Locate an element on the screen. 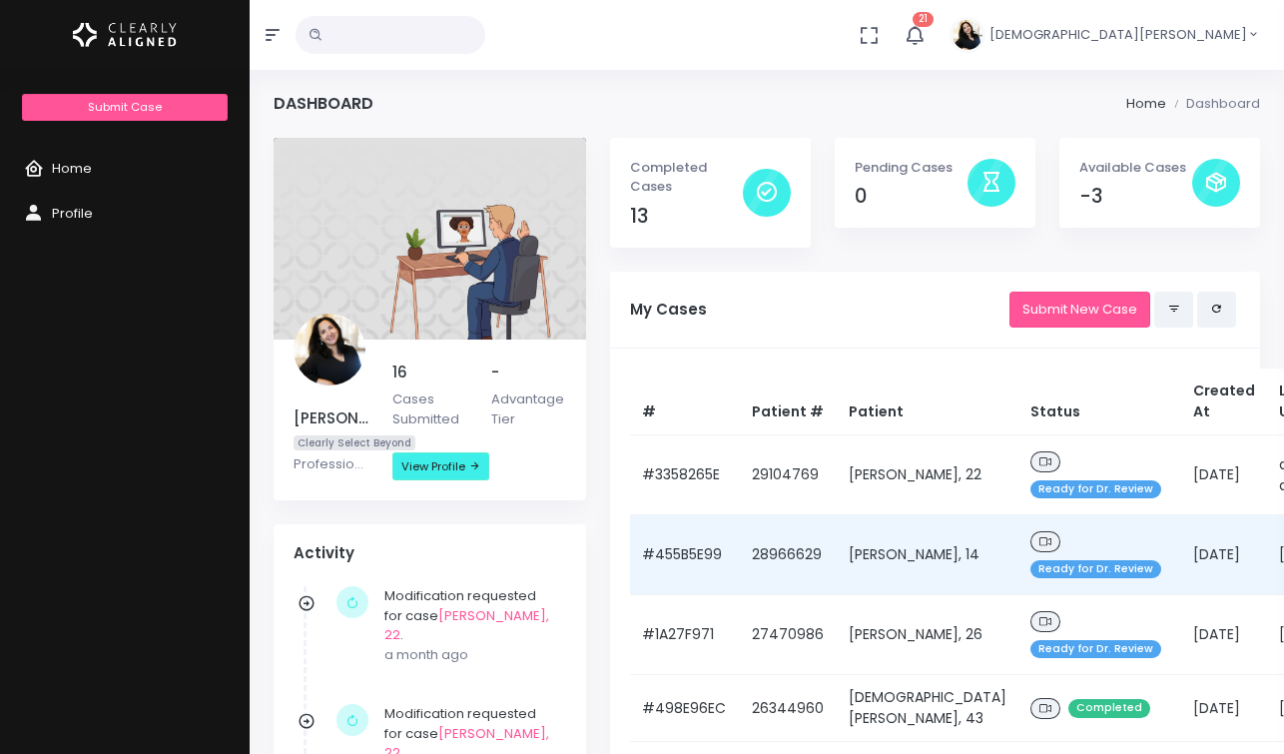  span: 21 is located at coordinates (922, 19).